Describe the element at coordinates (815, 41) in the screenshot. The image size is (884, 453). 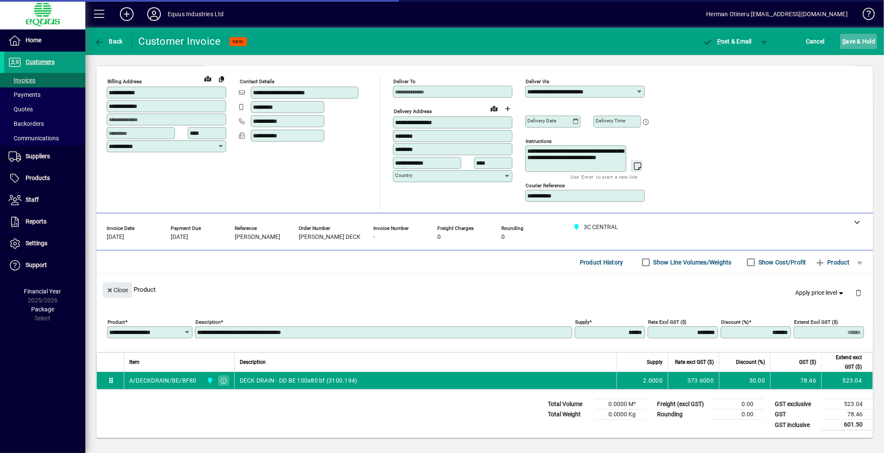
I see `button: Cancel` at that location.